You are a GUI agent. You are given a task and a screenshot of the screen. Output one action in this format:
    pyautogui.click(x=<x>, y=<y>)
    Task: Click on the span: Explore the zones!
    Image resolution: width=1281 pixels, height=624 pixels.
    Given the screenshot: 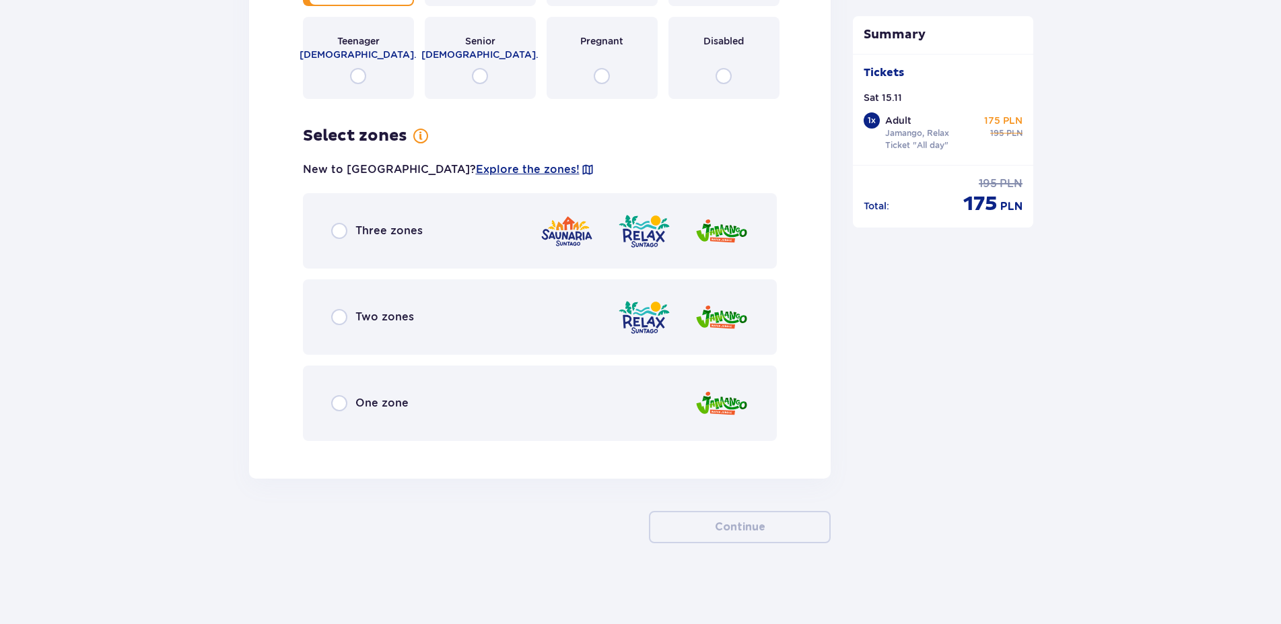 What is the action you would take?
    pyautogui.click(x=528, y=170)
    